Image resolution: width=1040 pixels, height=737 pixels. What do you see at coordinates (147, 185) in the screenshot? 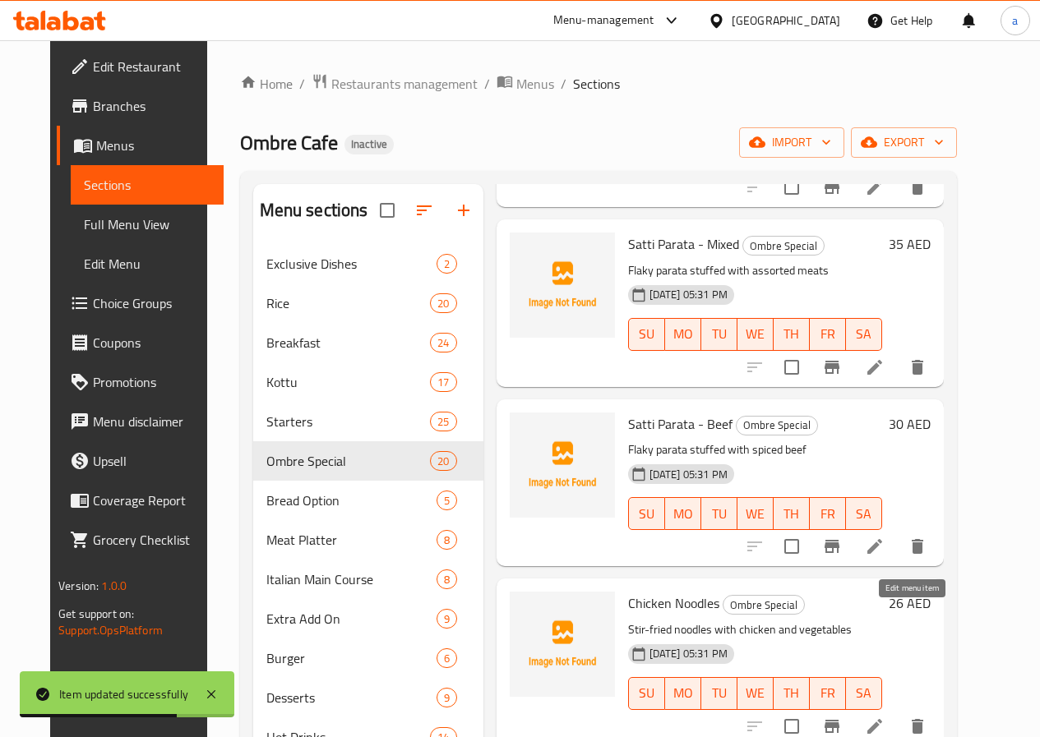
I see `a: Sections` at bounding box center [147, 185].